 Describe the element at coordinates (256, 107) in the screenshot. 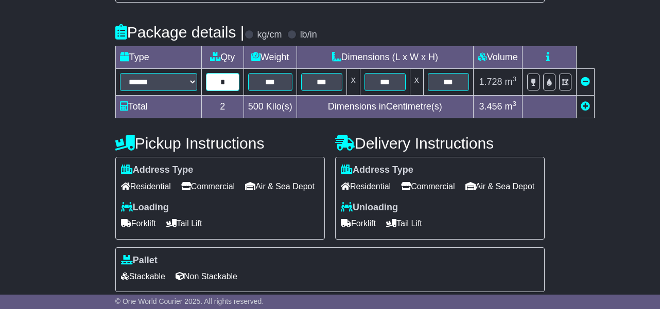

I see `span: 500` at that location.